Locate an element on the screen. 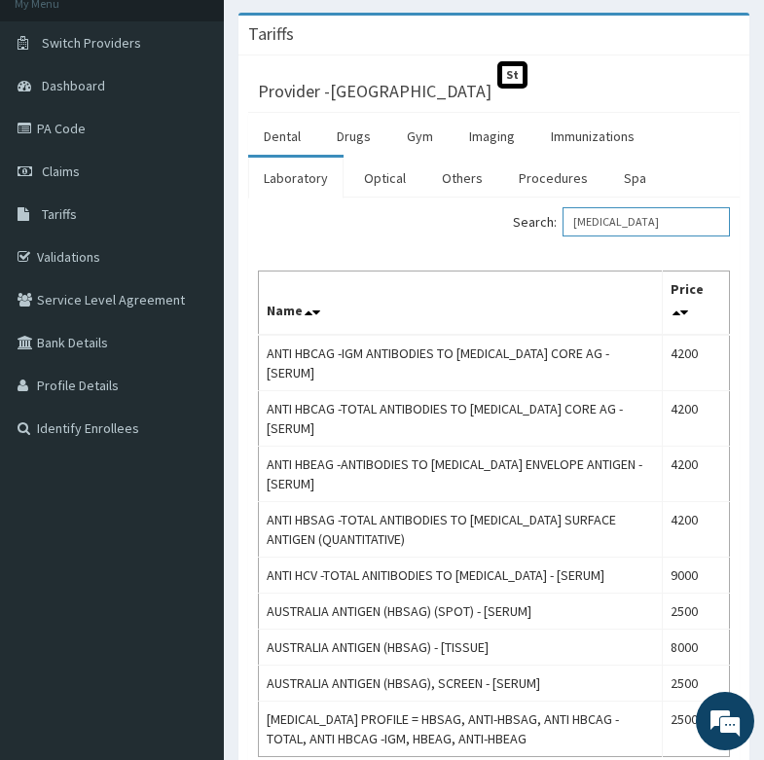  img: d_794563401_company_1708531726252_794563401 is located at coordinates (57, 122).